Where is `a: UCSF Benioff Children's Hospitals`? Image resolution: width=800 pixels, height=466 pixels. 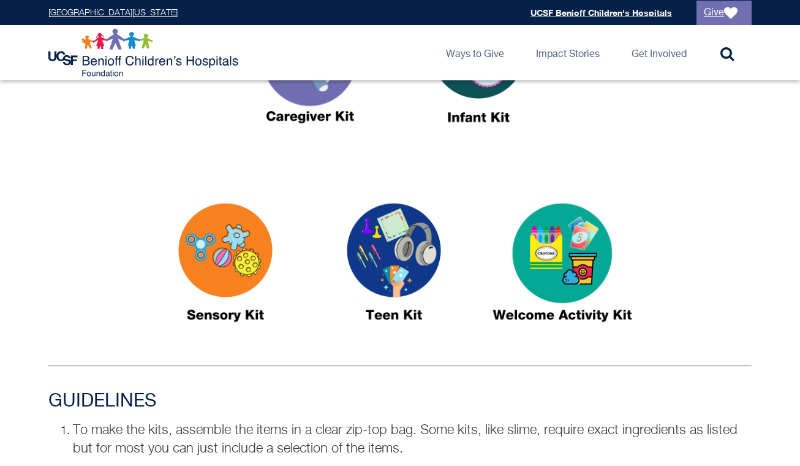
a: UCSF Benioff Children's Hospitals is located at coordinates (601, 12).